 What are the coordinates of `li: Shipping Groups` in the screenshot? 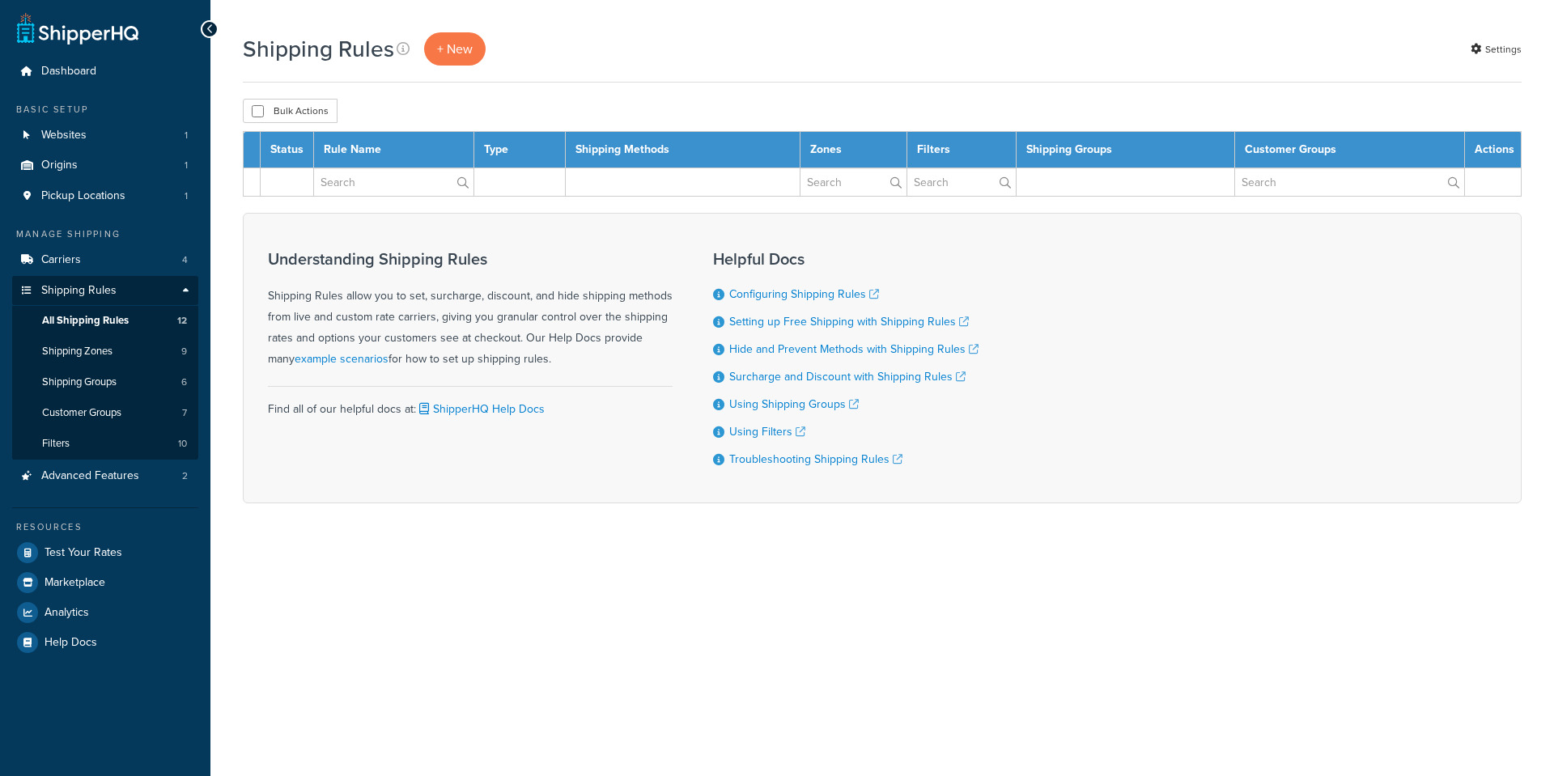 It's located at (105, 382).